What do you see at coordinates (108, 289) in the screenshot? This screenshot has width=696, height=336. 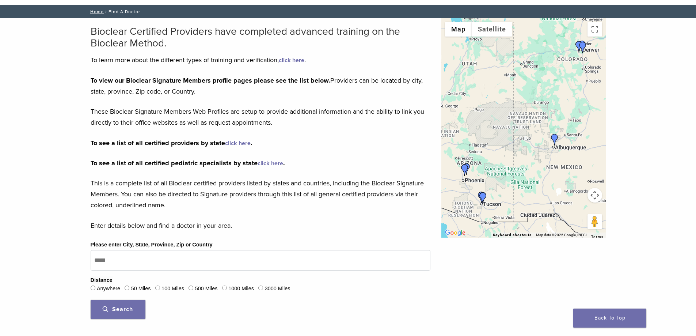 I see `label: Anywhere` at bounding box center [108, 289].